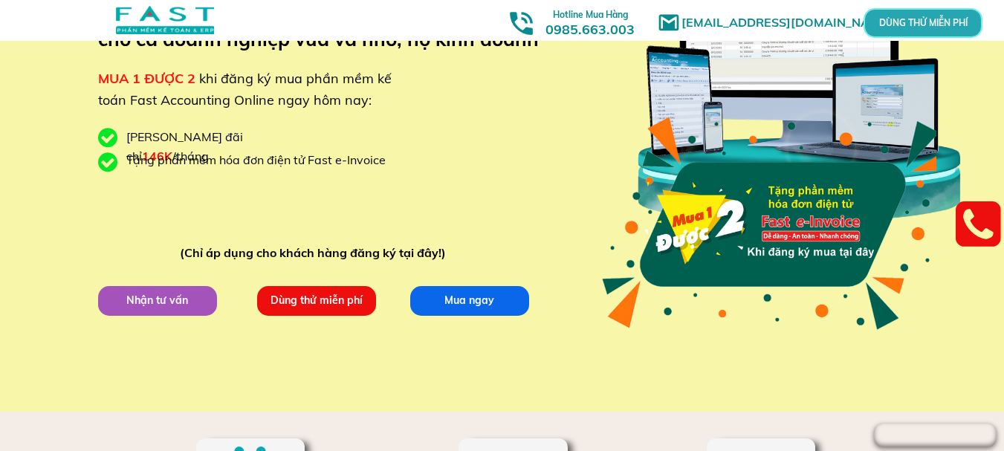 This screenshot has height=451, width=1004. I want to click on p: Mua ngay, so click(469, 300).